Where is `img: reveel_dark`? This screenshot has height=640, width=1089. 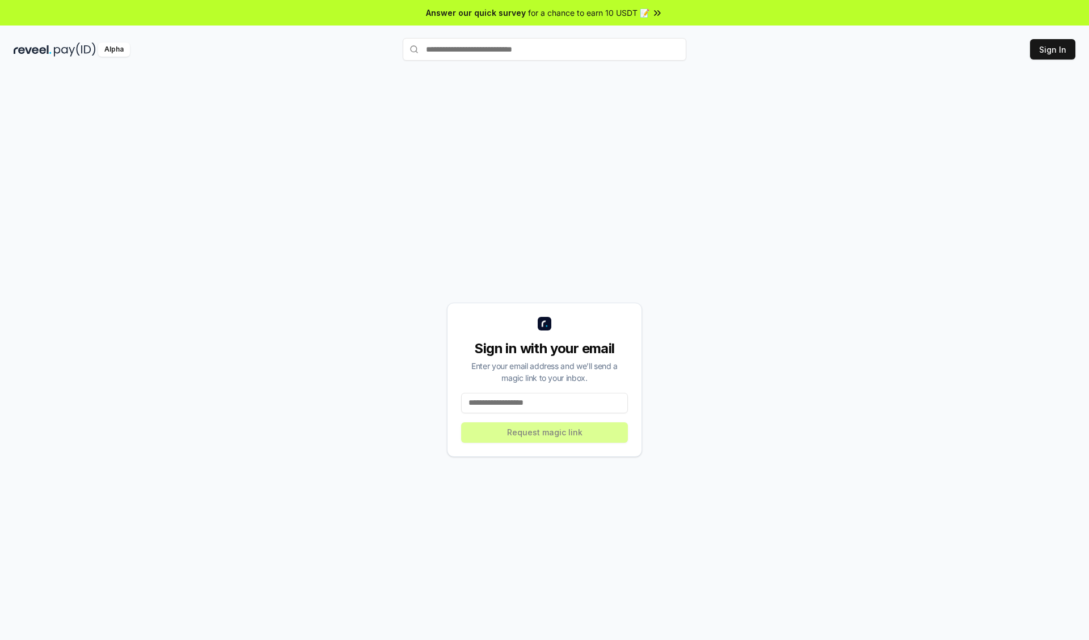
img: reveel_dark is located at coordinates (32, 49).